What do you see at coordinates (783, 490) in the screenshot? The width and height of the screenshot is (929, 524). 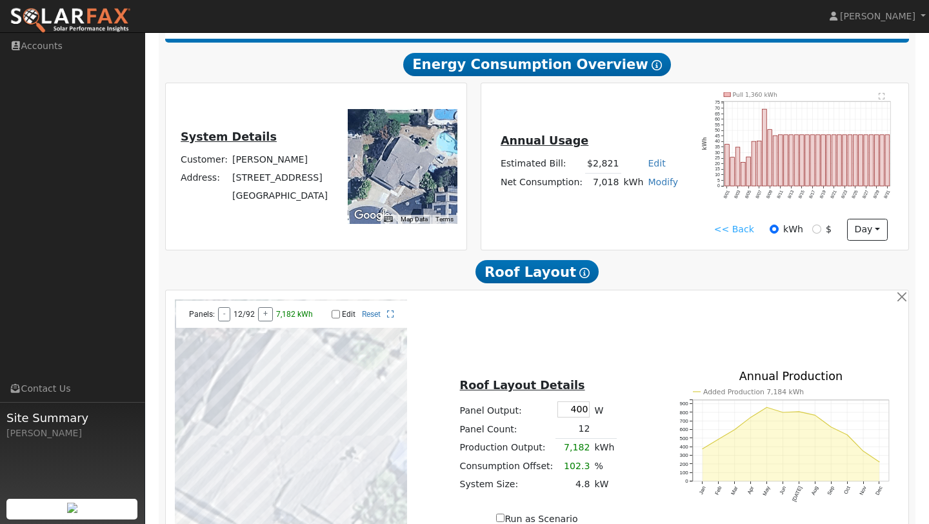 I see `text: Jun` at bounding box center [783, 490].